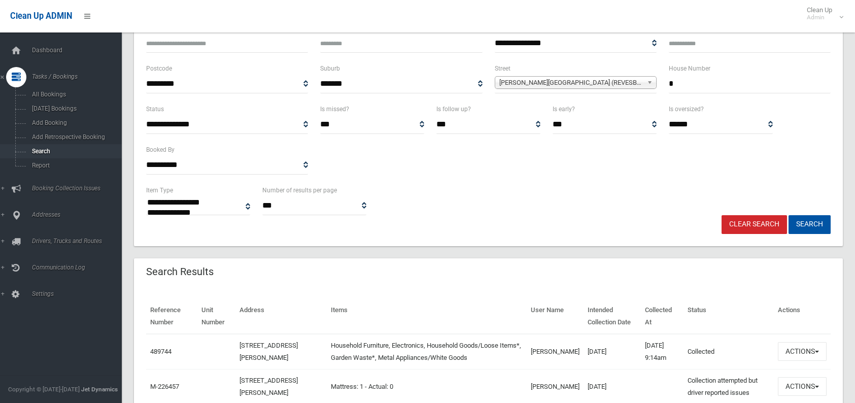 Image resolution: width=855 pixels, height=403 pixels. I want to click on label: Is follow up?, so click(454, 109).